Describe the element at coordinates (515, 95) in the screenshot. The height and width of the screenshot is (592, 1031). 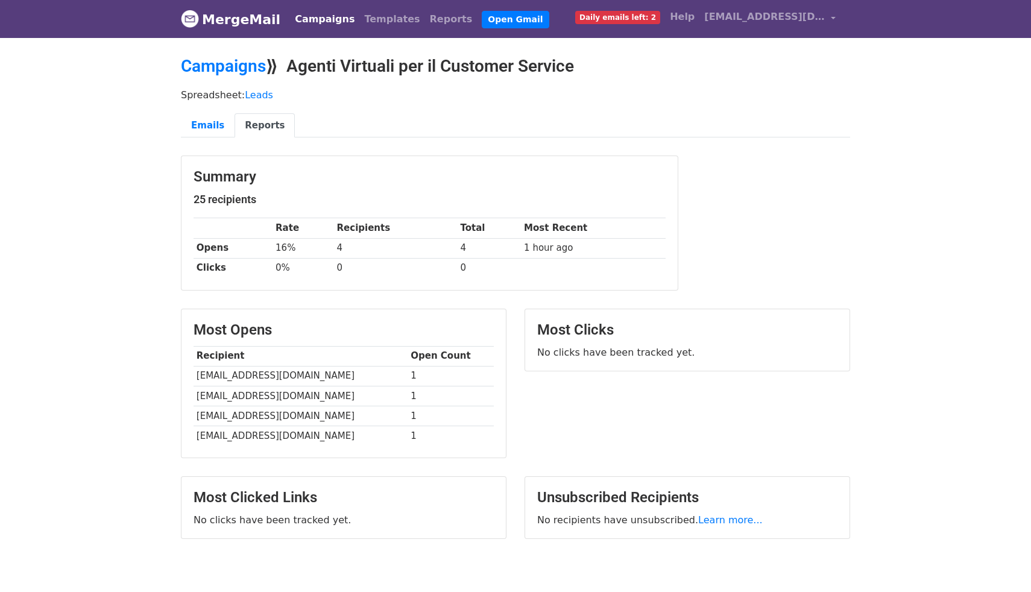
I see `p: Spreadsheet:` at that location.